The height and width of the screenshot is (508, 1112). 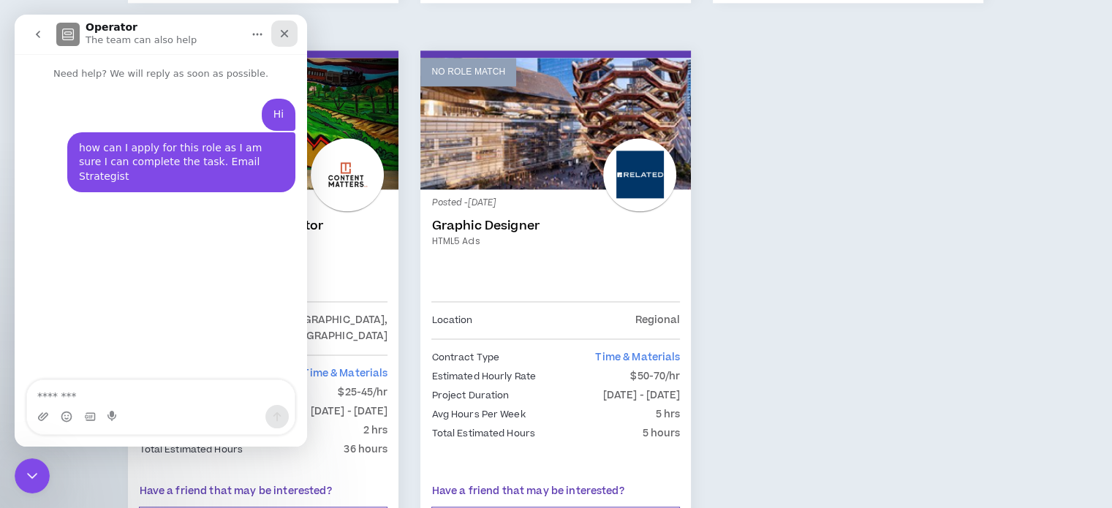 What do you see at coordinates (363, 393) in the screenshot?
I see `p: $25-45/hr` at bounding box center [363, 393].